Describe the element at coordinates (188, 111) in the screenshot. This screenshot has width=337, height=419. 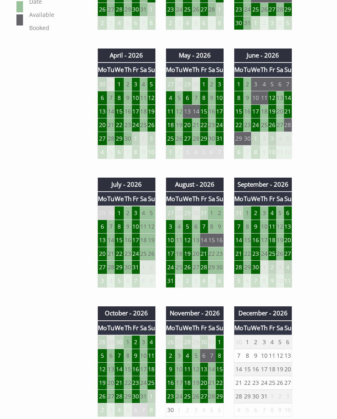
I see `td: 13` at that location.